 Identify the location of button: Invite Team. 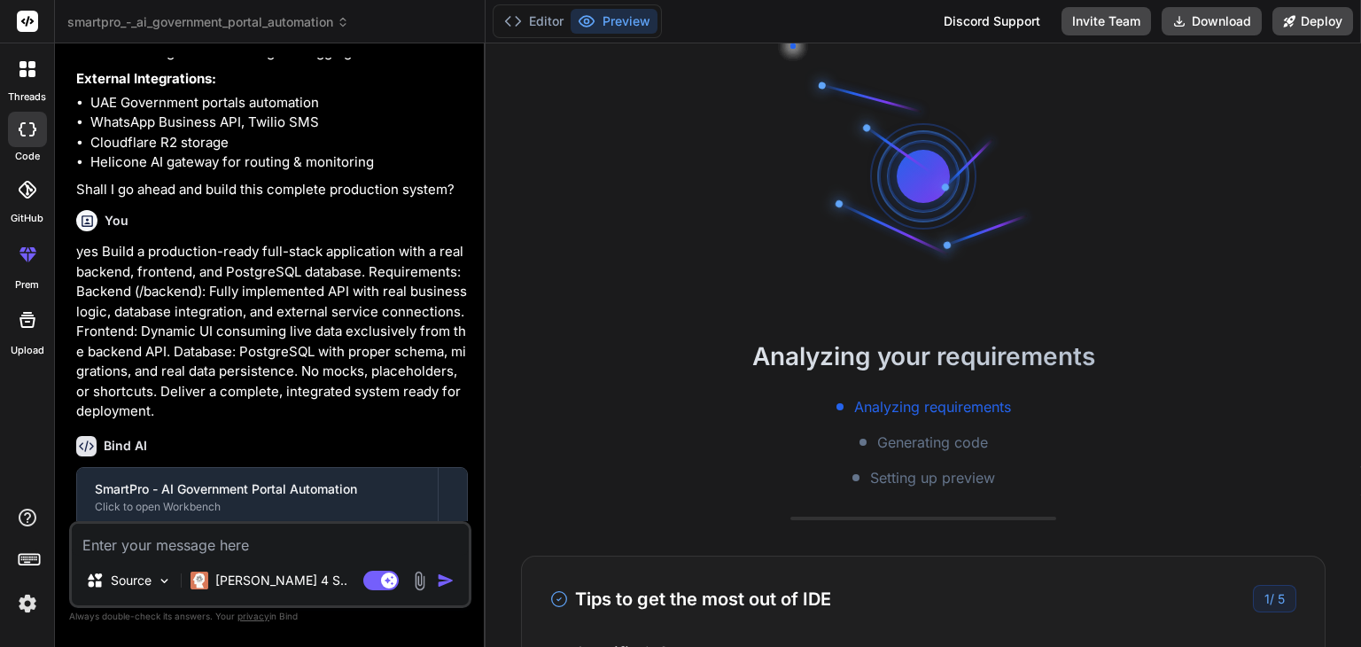
(1106, 21).